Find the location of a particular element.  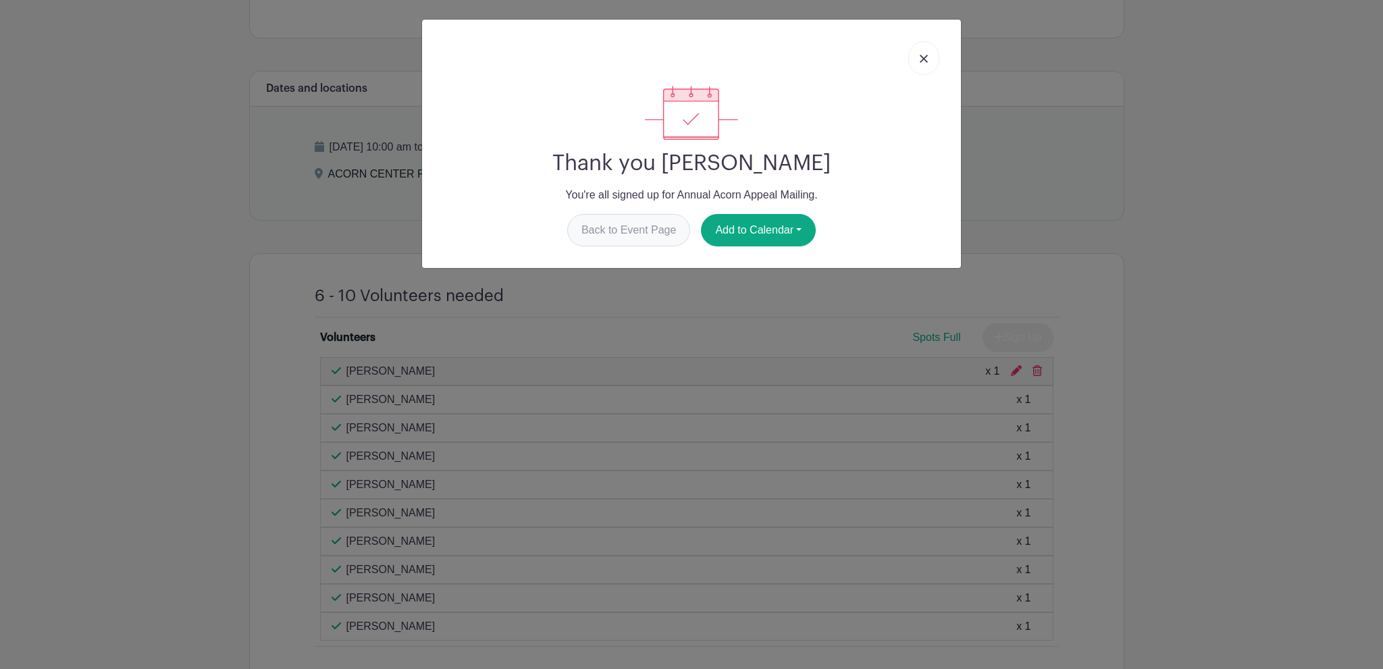

p: You're all signed up for Annual Acorn Appeal Mailing. is located at coordinates (691, 195).